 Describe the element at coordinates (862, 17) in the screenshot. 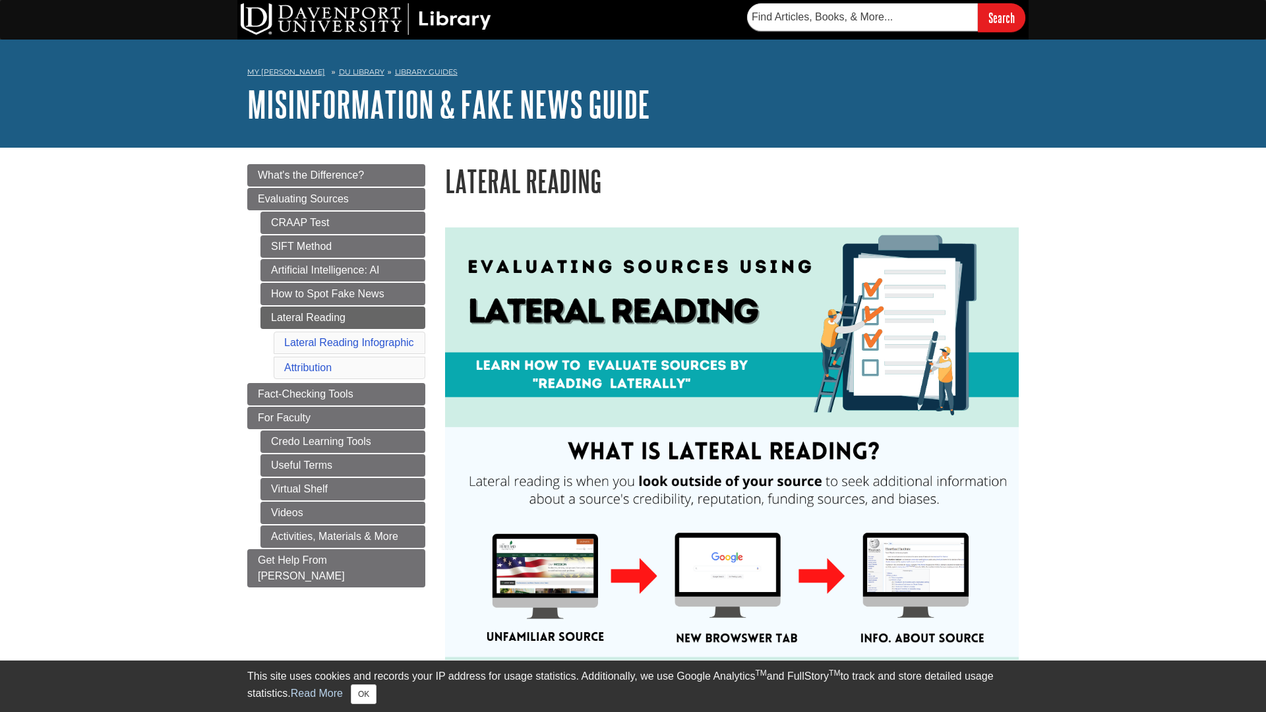

I see `input: Find Articles, Books, & More...` at that location.